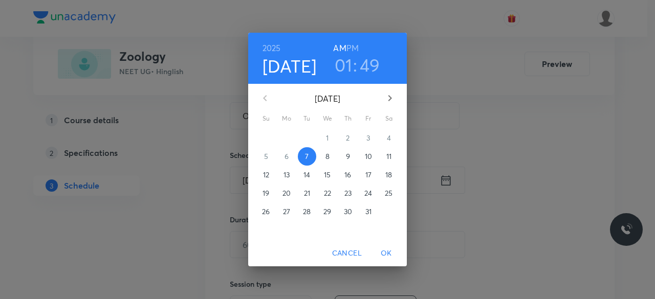 Image resolution: width=655 pixels, height=299 pixels. I want to click on p: 31, so click(368, 212).